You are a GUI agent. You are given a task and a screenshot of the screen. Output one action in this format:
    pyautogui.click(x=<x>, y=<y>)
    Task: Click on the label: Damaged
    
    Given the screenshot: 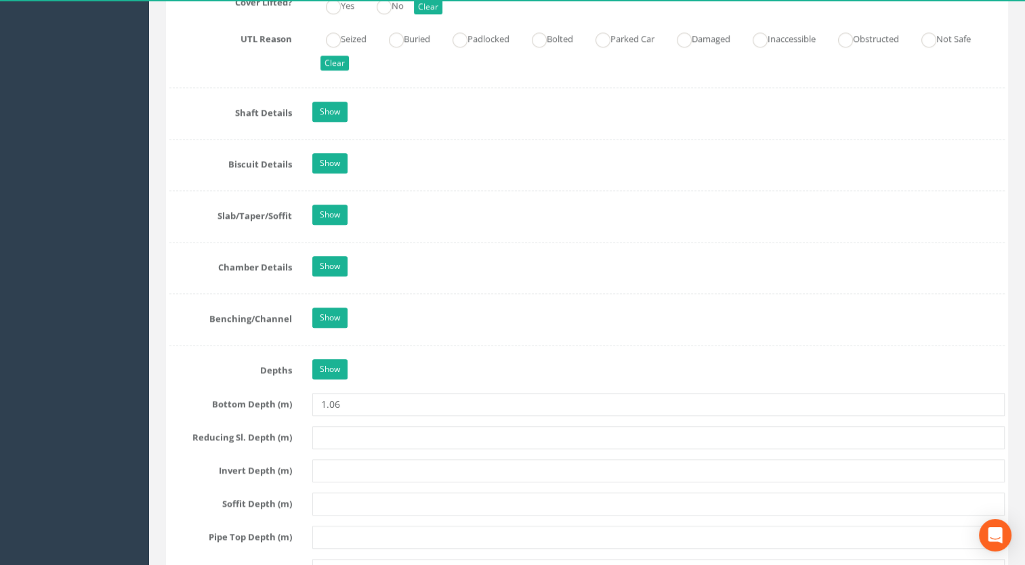 What is the action you would take?
    pyautogui.click(x=696, y=37)
    